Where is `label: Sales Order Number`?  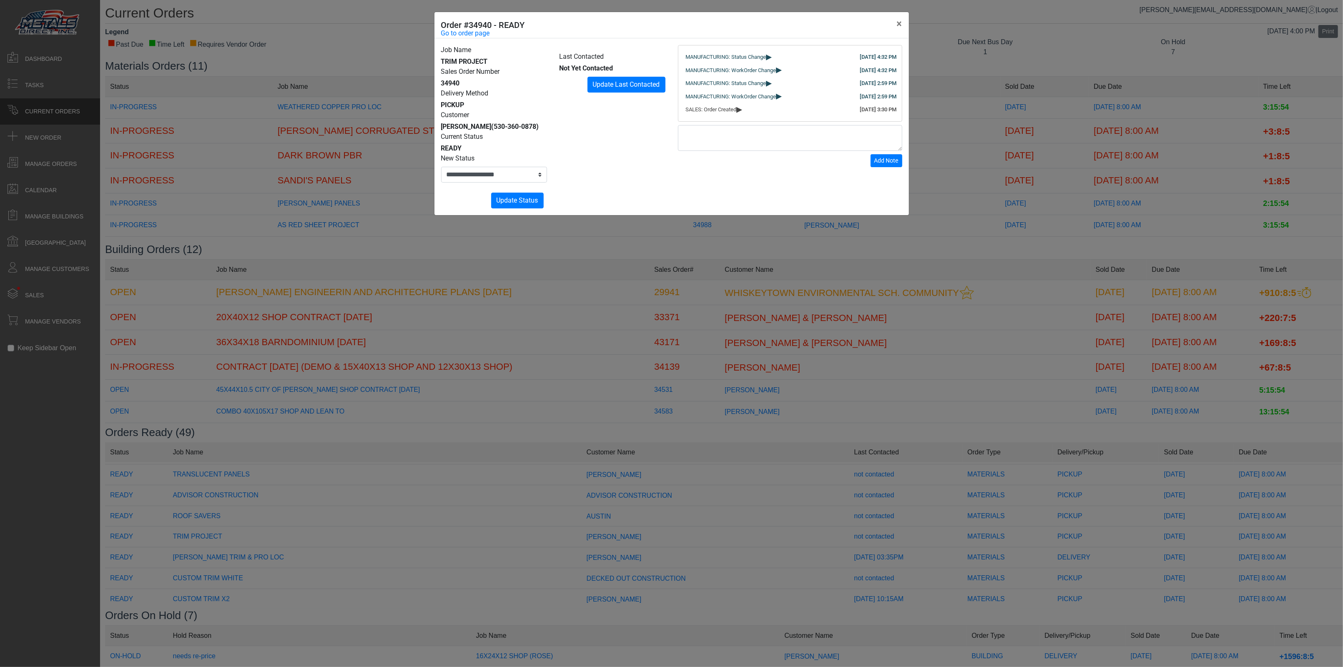 label: Sales Order Number is located at coordinates (470, 72).